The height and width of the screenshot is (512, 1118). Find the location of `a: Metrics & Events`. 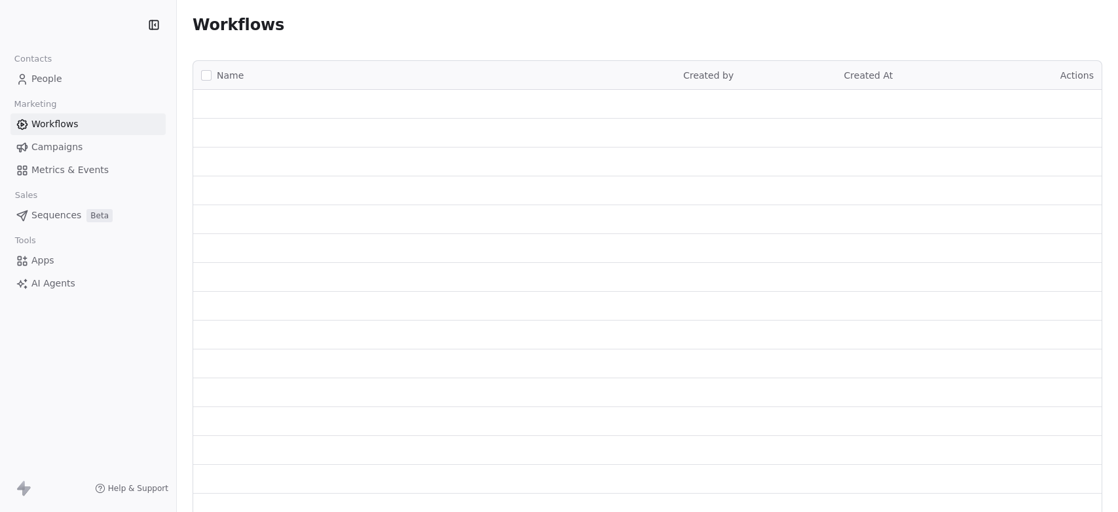

a: Metrics & Events is located at coordinates (88, 170).